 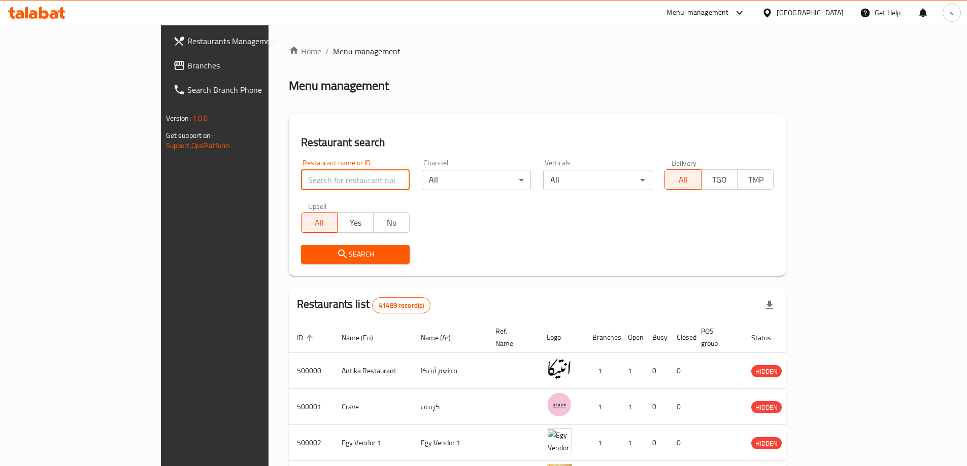 What do you see at coordinates (364, 305) in the screenshot?
I see `h2: Restaurants list` at bounding box center [364, 305].